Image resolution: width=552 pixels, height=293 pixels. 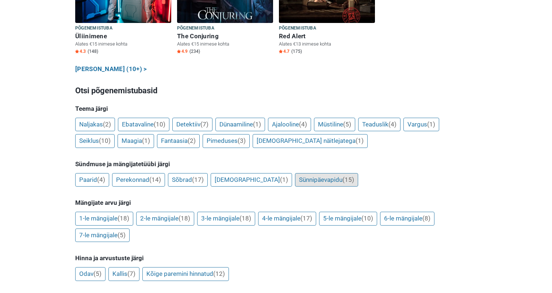 I want to click on h6: Red Alert, so click(x=326, y=36).